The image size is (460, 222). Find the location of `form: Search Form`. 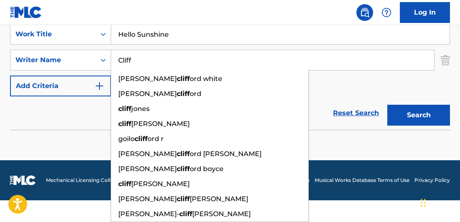

form: Search Form is located at coordinates (230, 77).